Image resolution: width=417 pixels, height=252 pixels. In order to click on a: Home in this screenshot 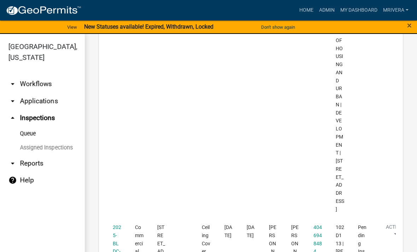, I will do `click(306, 10)`.